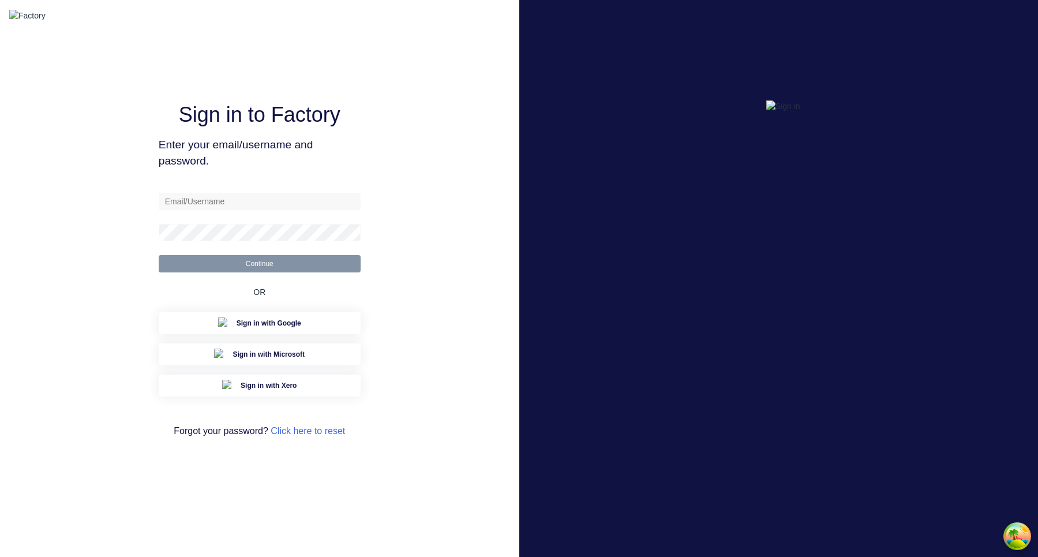  Describe the element at coordinates (783, 106) in the screenshot. I see `img: Sign in` at that location.